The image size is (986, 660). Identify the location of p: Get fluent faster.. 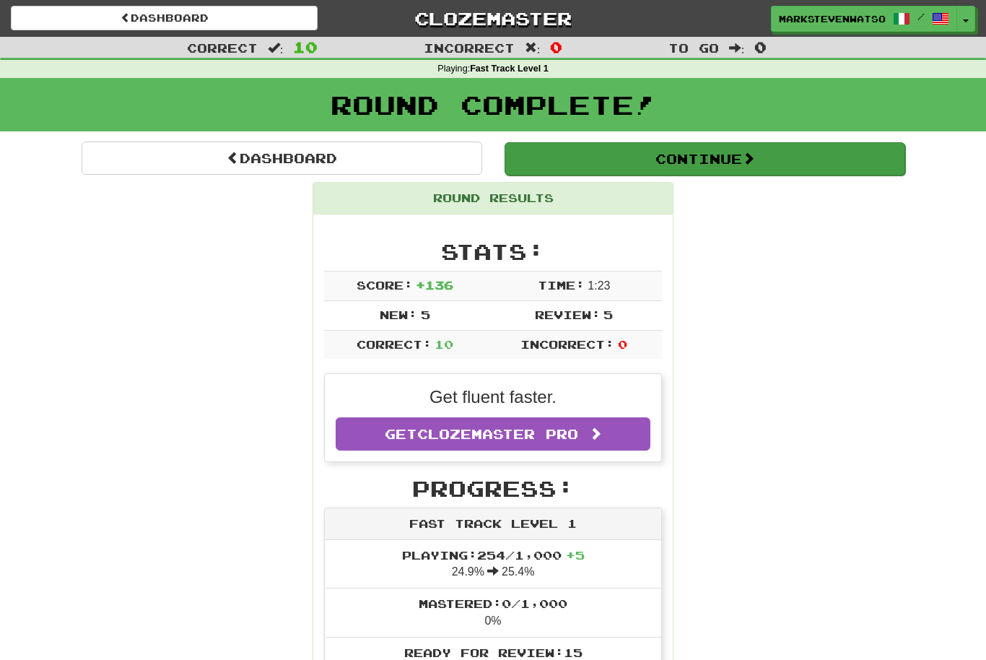
(493, 397).